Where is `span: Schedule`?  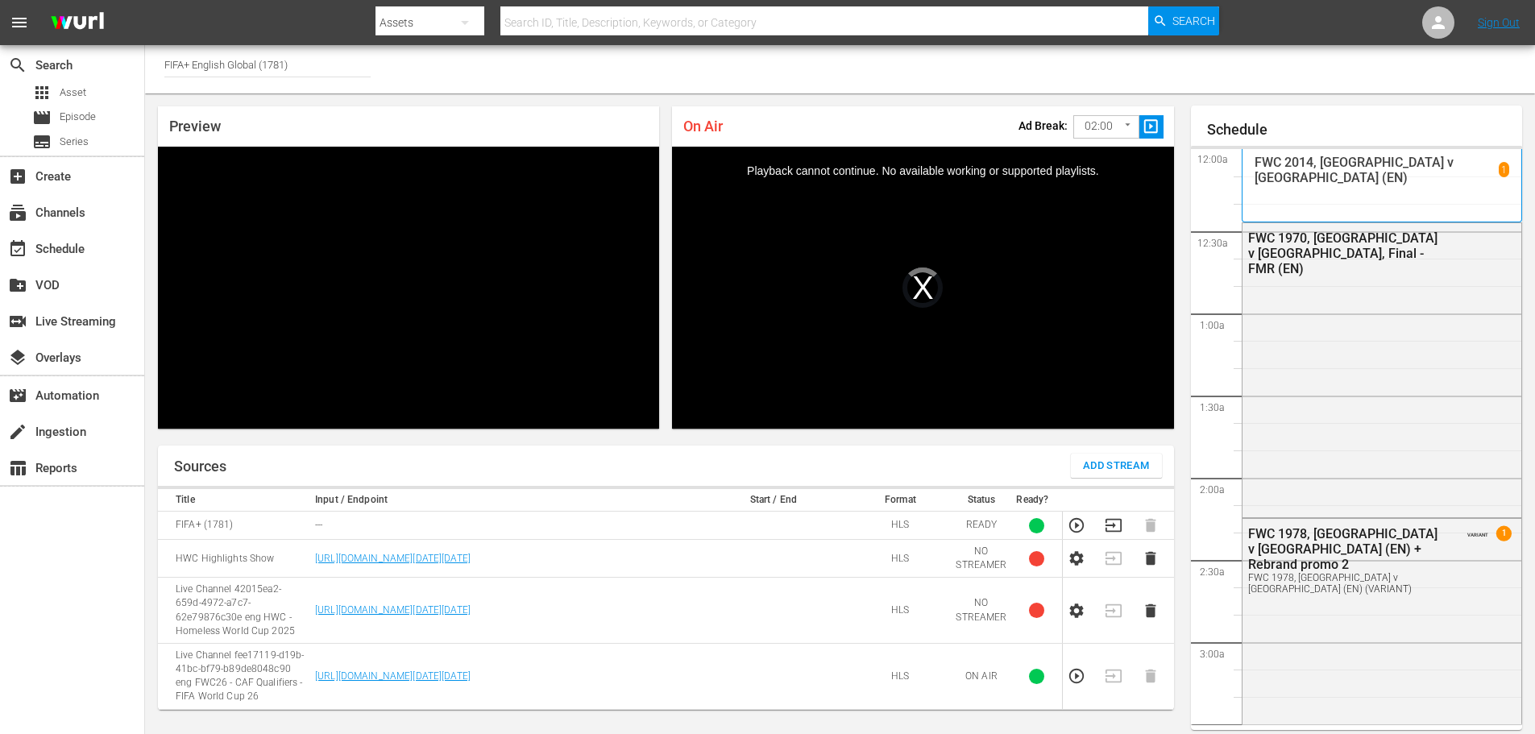
span: Schedule is located at coordinates (18, 249).